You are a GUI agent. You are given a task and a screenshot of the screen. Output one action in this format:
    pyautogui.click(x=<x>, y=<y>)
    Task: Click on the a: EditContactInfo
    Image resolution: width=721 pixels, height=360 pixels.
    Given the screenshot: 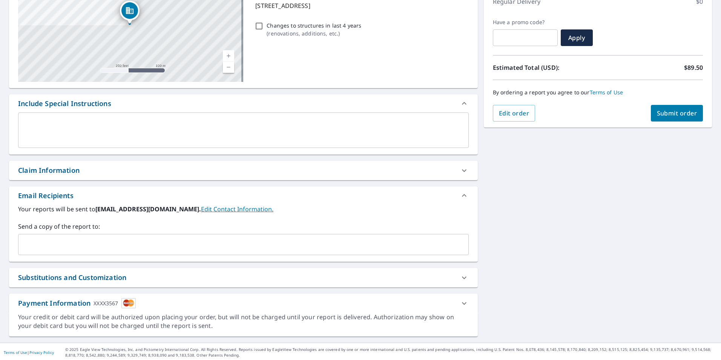 What is the action you would take?
    pyautogui.click(x=237, y=209)
    